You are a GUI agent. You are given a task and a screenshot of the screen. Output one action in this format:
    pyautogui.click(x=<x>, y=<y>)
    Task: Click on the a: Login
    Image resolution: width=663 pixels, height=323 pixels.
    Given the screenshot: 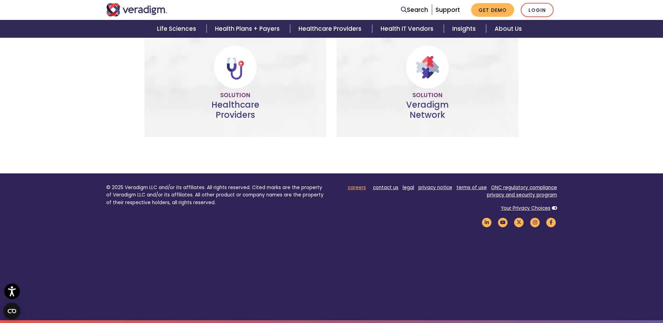 What is the action you would take?
    pyautogui.click(x=537, y=10)
    